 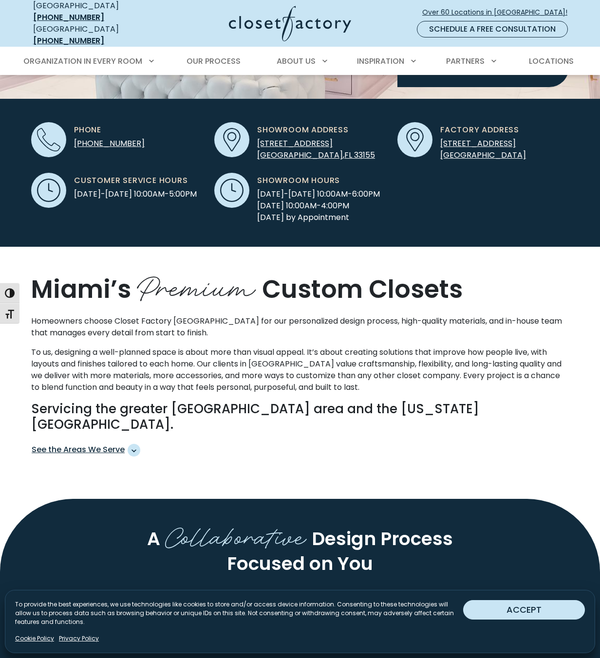 I want to click on span: Showroom Hours, so click(x=298, y=181).